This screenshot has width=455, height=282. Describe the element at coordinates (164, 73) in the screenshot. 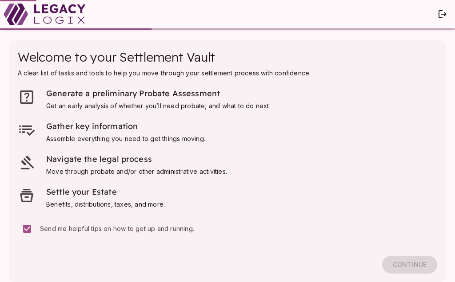

I see `span: A clear list of tasks and tools to help you move through your settlement process with confidence.` at that location.